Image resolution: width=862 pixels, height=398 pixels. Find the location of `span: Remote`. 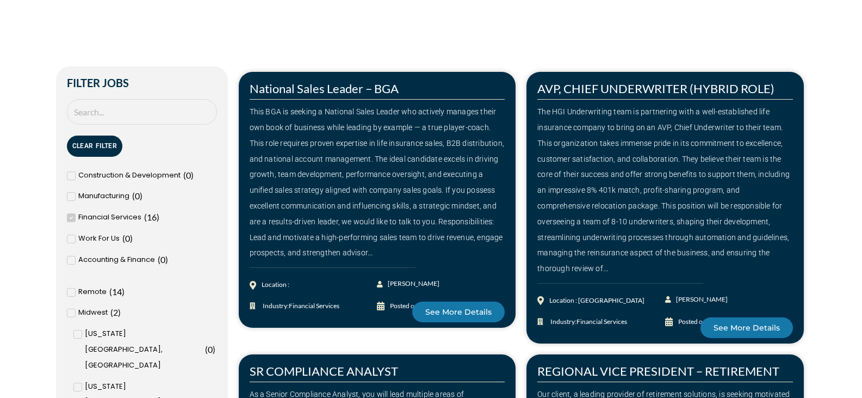

span: Remote is located at coordinates (92, 292).